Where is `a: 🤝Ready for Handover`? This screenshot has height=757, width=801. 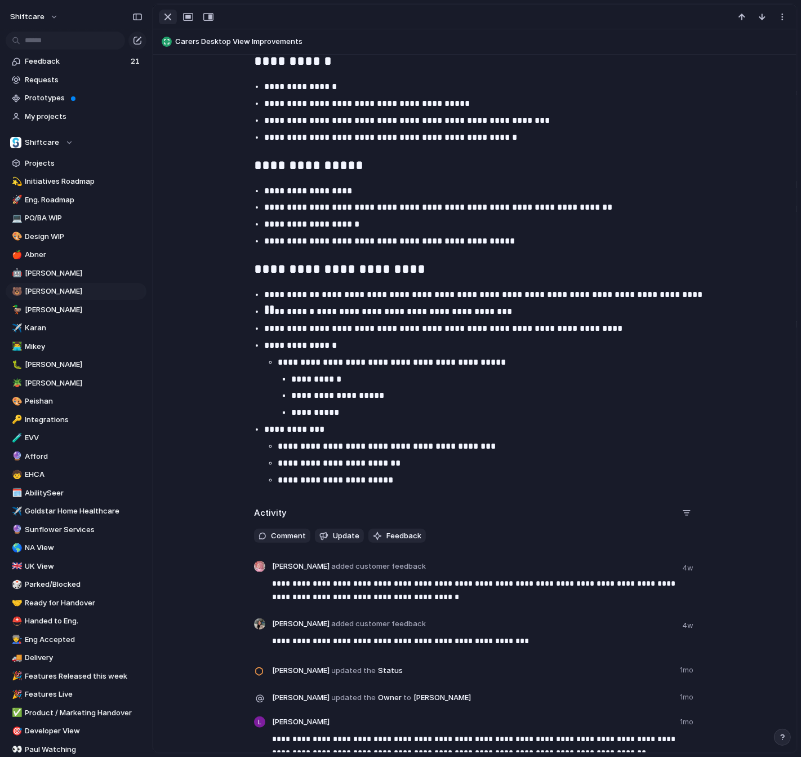 a: 🤝Ready for Handover is located at coordinates (76, 603).